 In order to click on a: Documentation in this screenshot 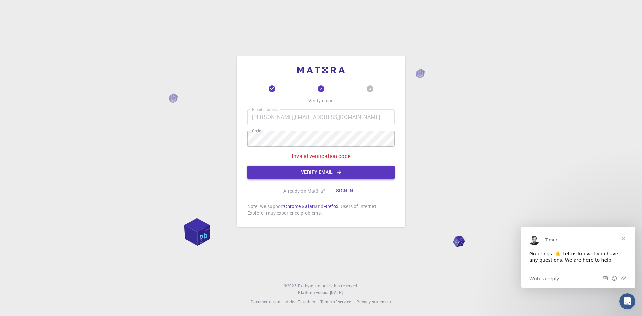, I will do `click(265, 302)`.